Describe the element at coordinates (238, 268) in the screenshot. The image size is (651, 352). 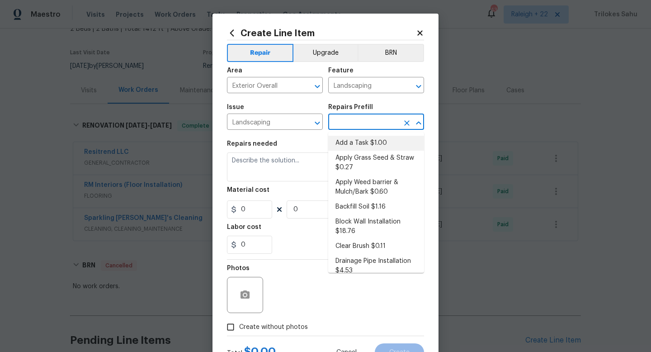
I see `h5: Photos` at that location.